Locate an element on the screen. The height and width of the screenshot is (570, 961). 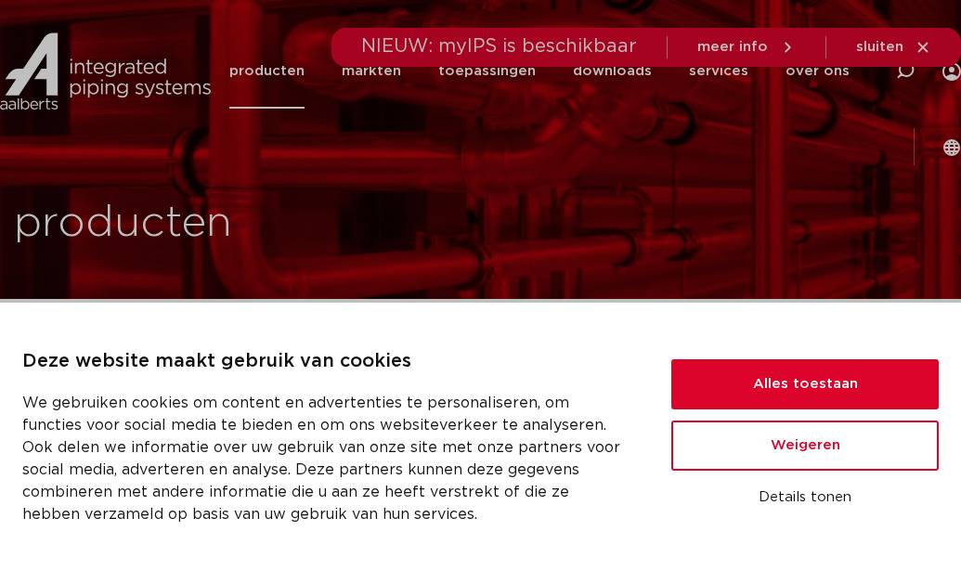
a: downloads is located at coordinates (612, 71).